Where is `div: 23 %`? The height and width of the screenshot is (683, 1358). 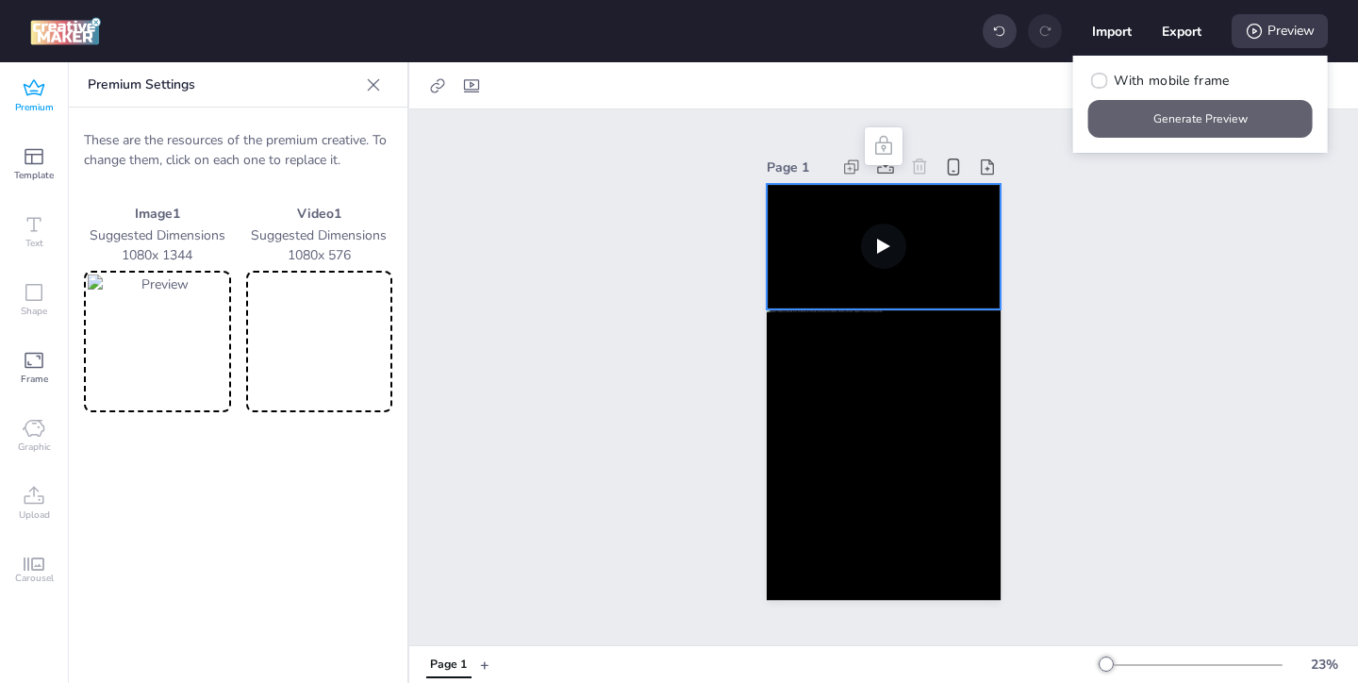 div: 23 % is located at coordinates (1324, 664).